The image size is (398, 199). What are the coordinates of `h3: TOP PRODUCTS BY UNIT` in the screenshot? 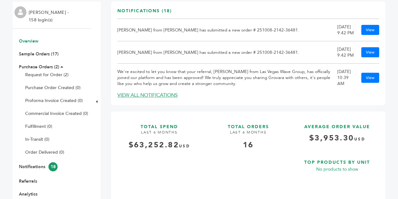 It's located at (337, 159).